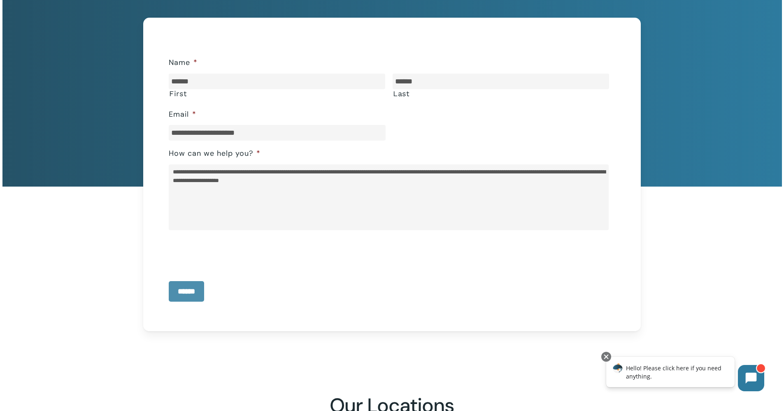 This screenshot has height=411, width=784. I want to click on img: Avatar, so click(20, 18).